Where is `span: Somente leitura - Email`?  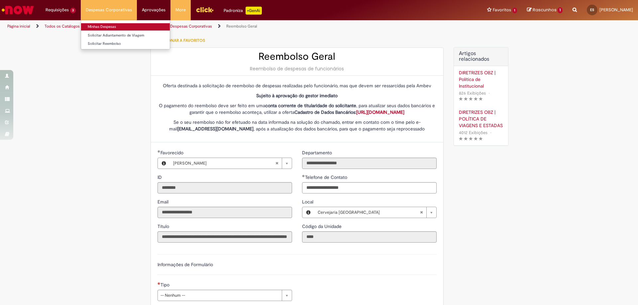 span: Somente leitura - Email is located at coordinates (163, 202).